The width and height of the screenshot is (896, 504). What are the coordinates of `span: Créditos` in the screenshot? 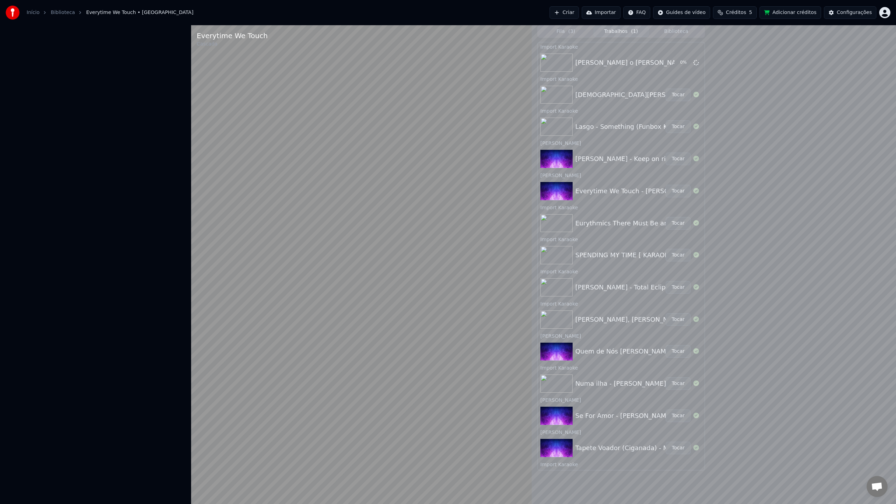 It's located at (736, 13).